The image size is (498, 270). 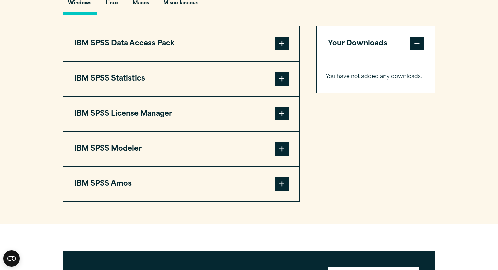 What do you see at coordinates (181, 114) in the screenshot?
I see `button: IBM SPSS License Manager` at bounding box center [181, 114].